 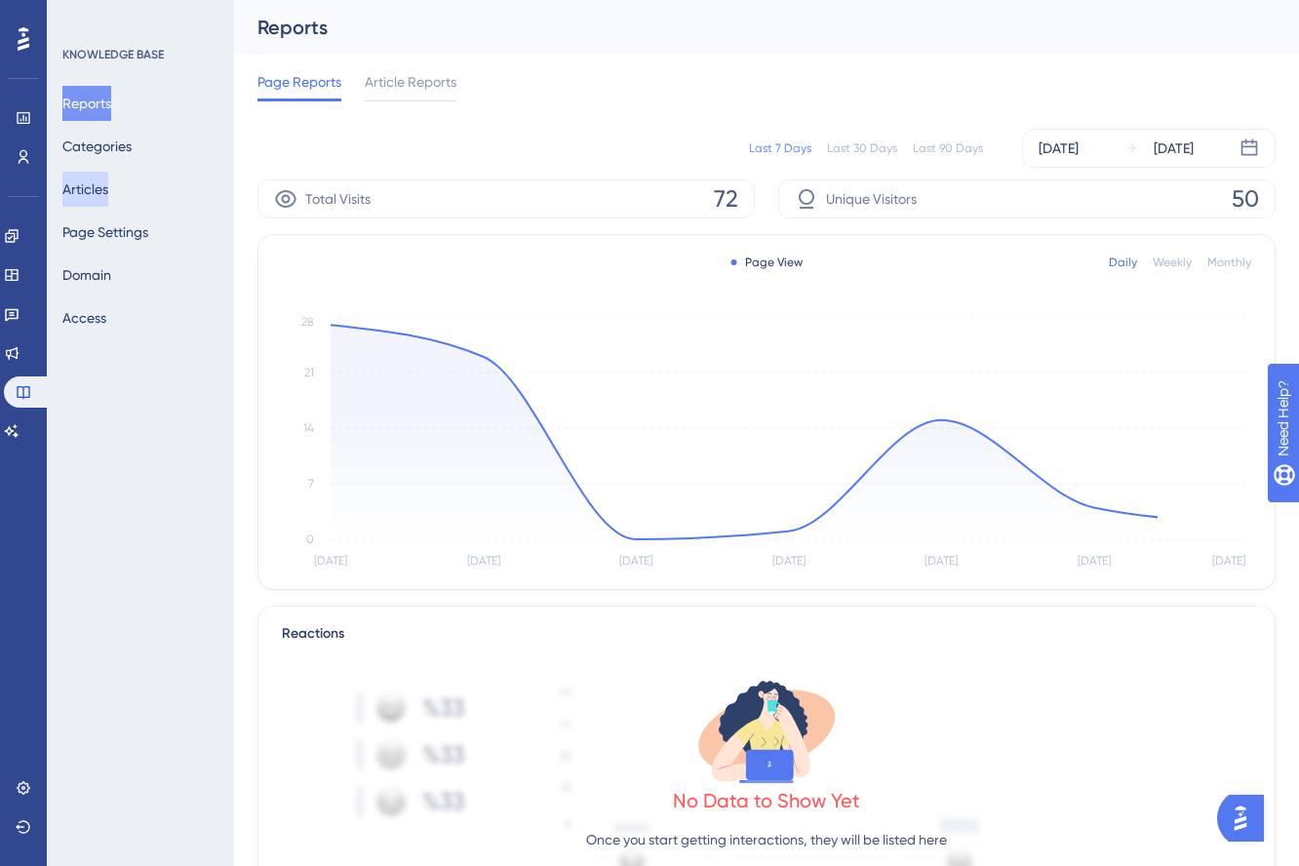 I want to click on span: Unique Visitors, so click(x=871, y=199).